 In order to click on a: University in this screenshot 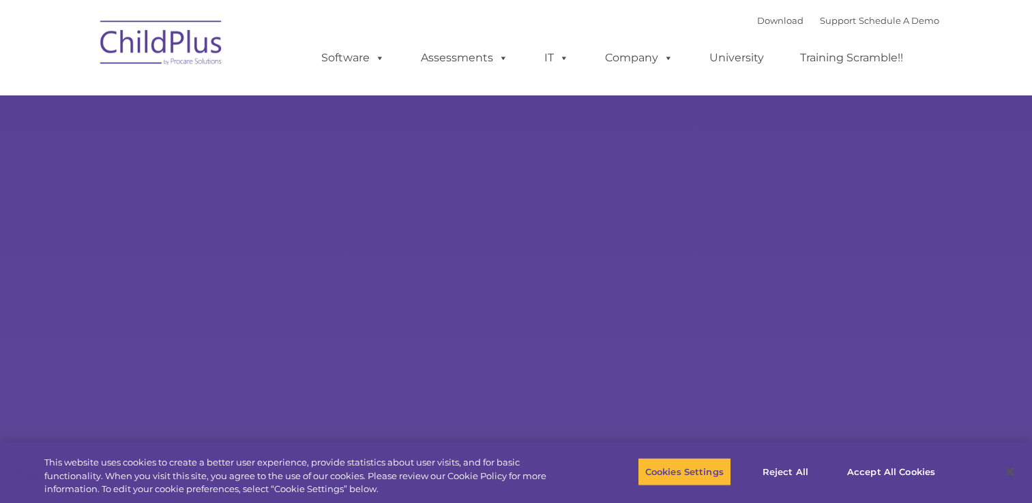, I will do `click(736, 58)`.